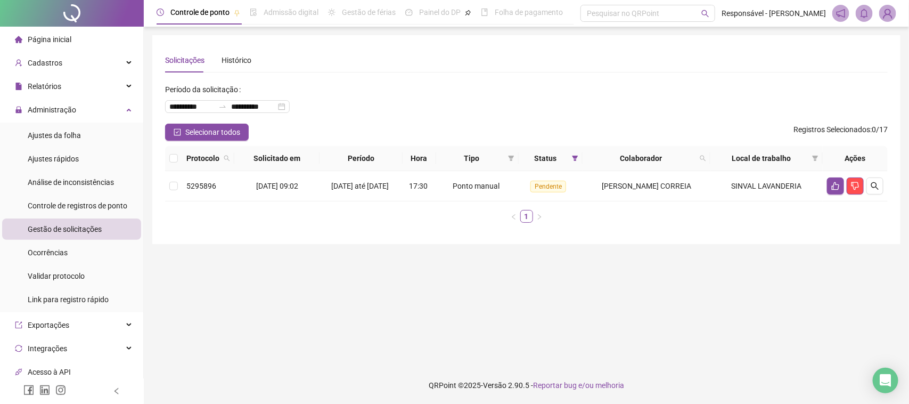  What do you see at coordinates (887, 13) in the screenshot?
I see `img: 36590` at bounding box center [887, 13].